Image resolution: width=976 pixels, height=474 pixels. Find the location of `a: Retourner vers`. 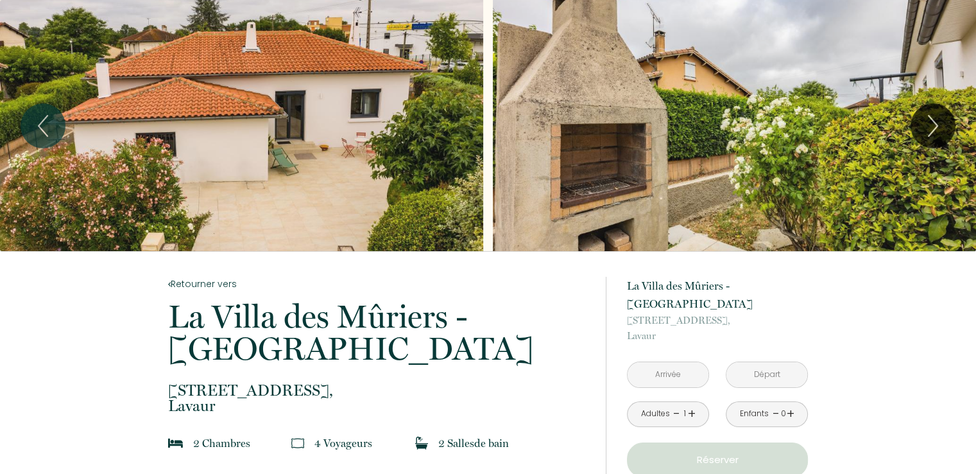

a: Retourner vers is located at coordinates (379, 284).